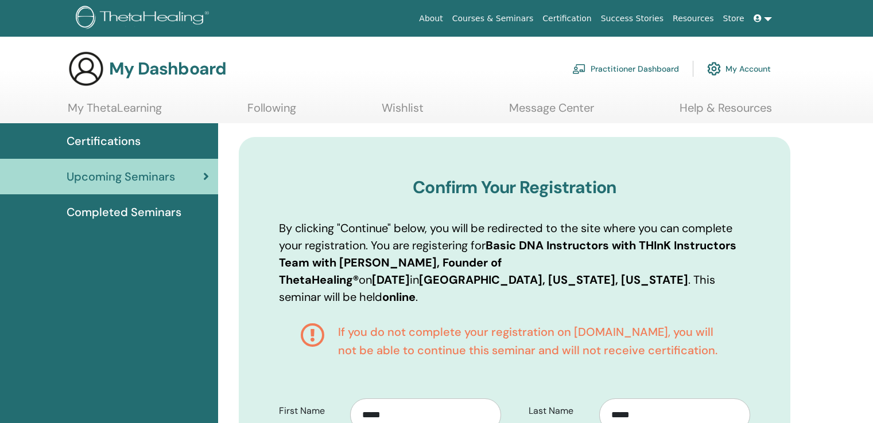  What do you see at coordinates (115, 112) in the screenshot?
I see `a: My ThetaLearning` at bounding box center [115, 112].